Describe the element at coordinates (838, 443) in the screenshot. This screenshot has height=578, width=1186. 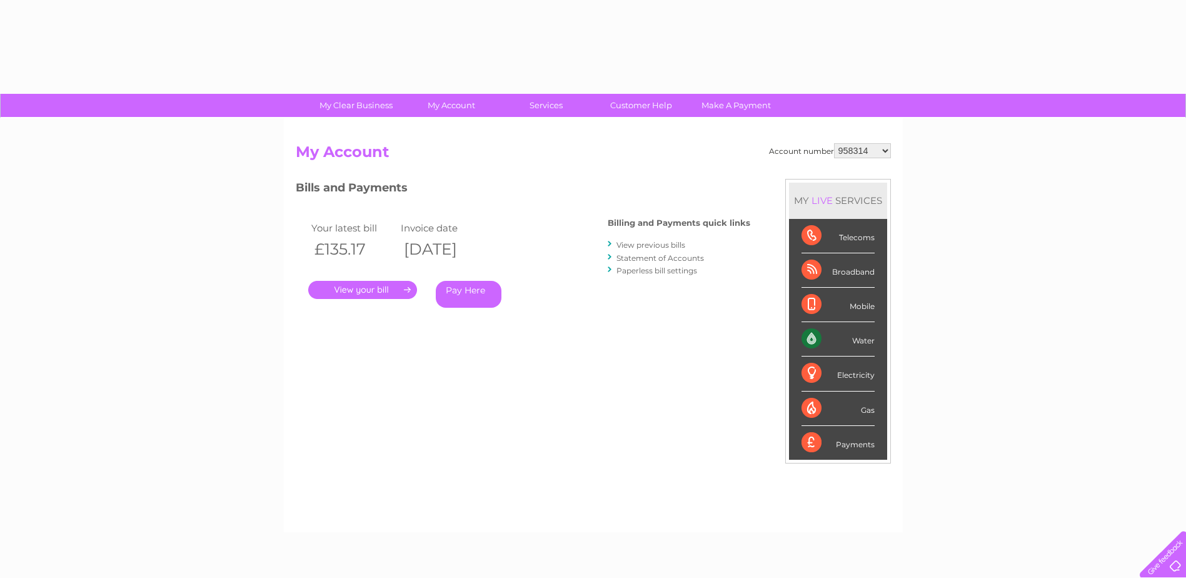
I see `div: Payments` at that location.